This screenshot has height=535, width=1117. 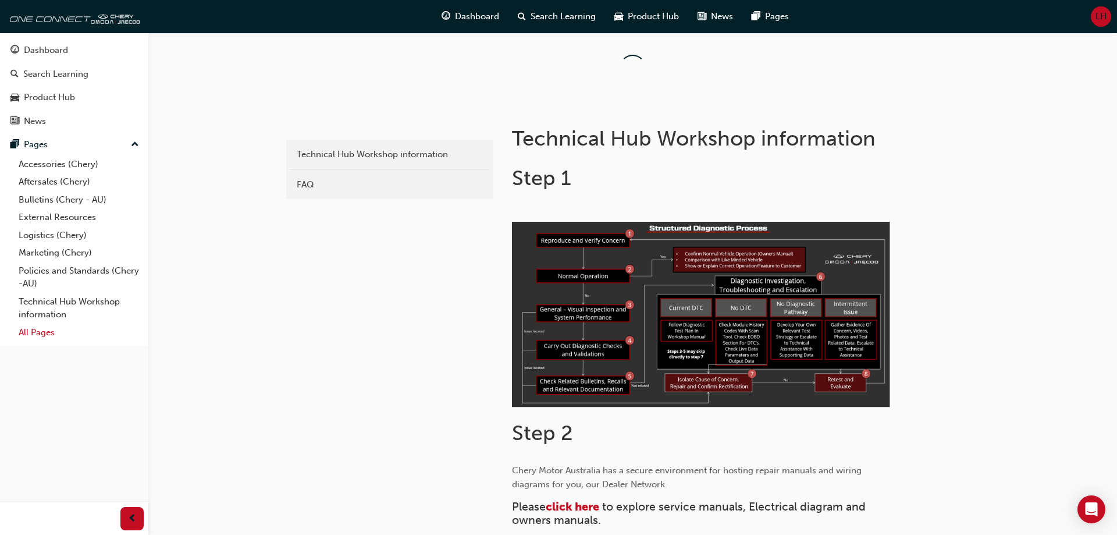 What do you see at coordinates (390, 184) in the screenshot?
I see `a: FAQ` at bounding box center [390, 184].